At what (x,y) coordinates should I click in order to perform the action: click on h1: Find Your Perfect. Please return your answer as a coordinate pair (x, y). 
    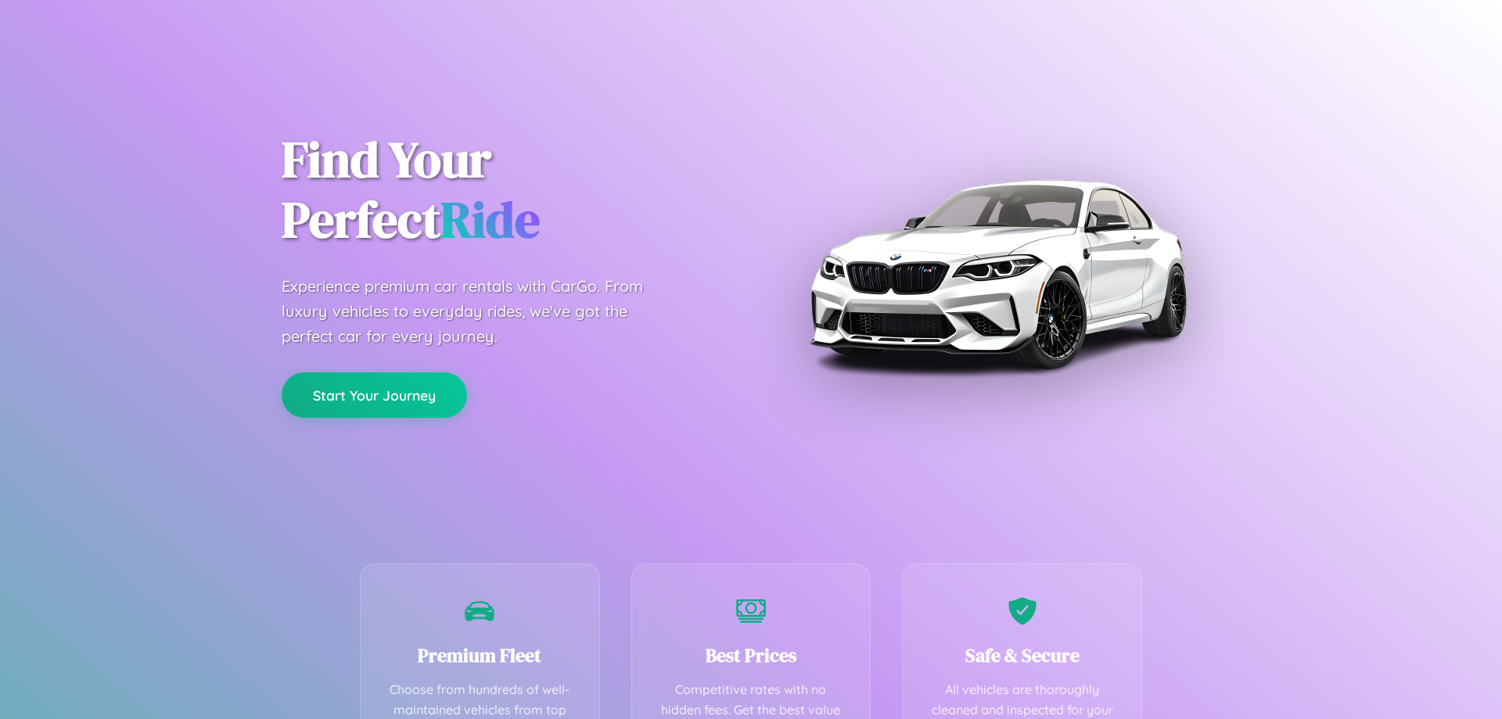
    Looking at the image, I should click on (505, 190).